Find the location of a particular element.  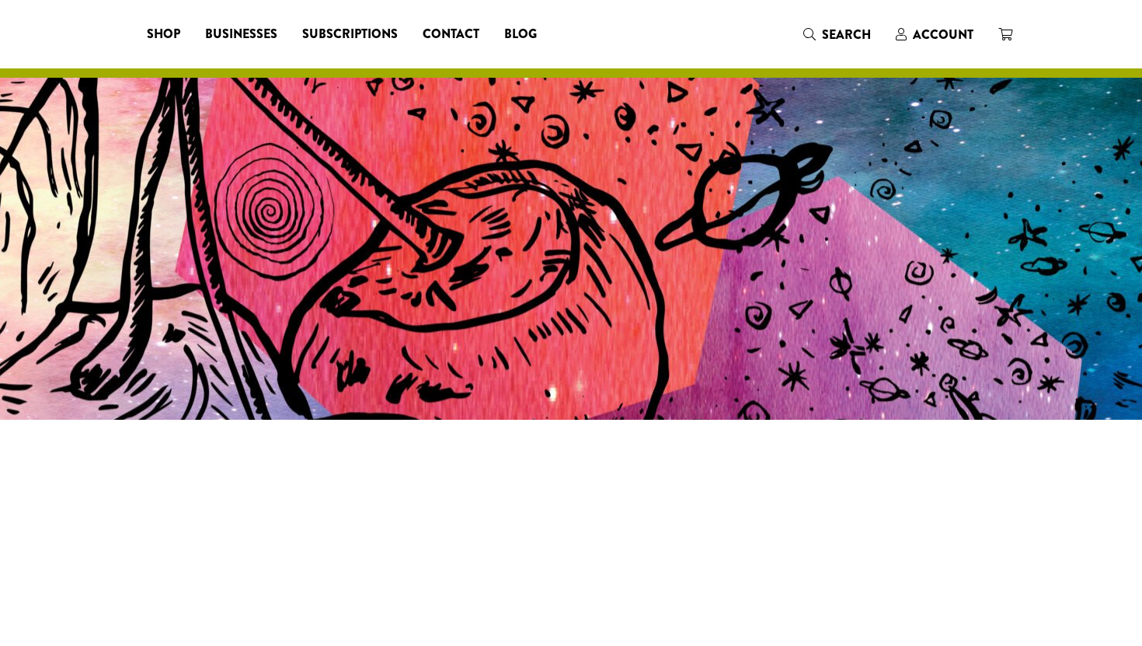

span: Shop is located at coordinates (163, 34).